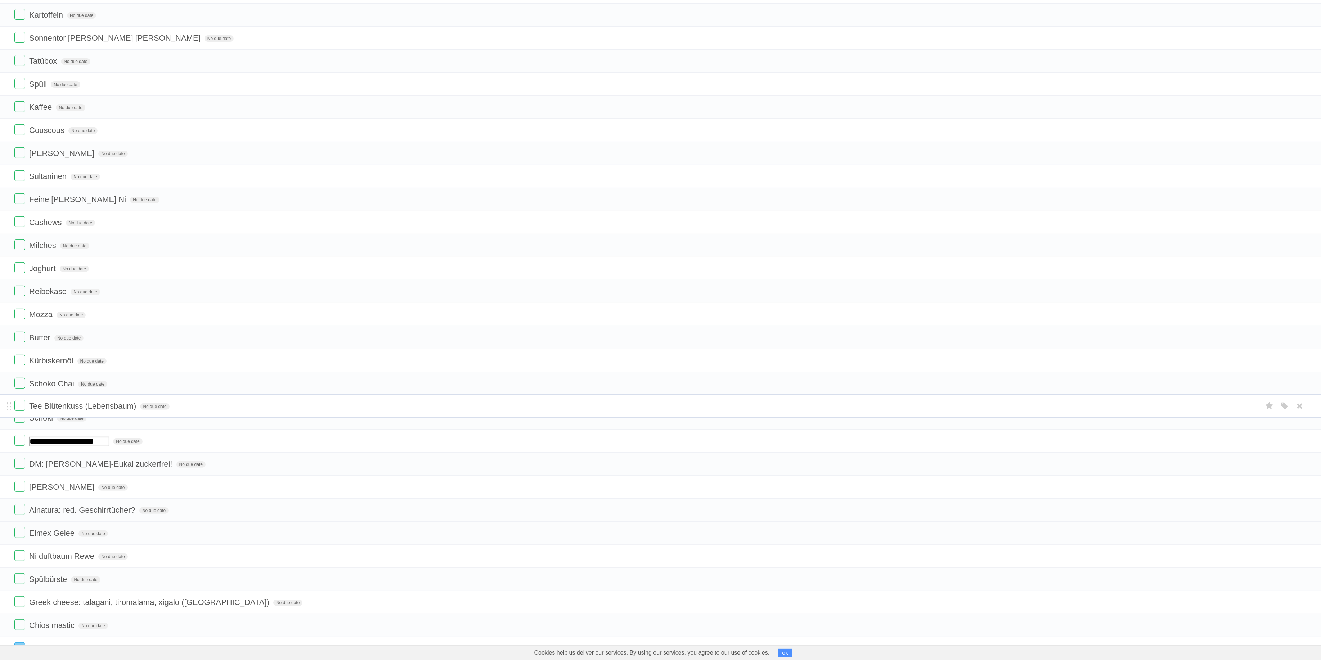 The height and width of the screenshot is (660, 1321). I want to click on label: Star task, so click(1269, 406).